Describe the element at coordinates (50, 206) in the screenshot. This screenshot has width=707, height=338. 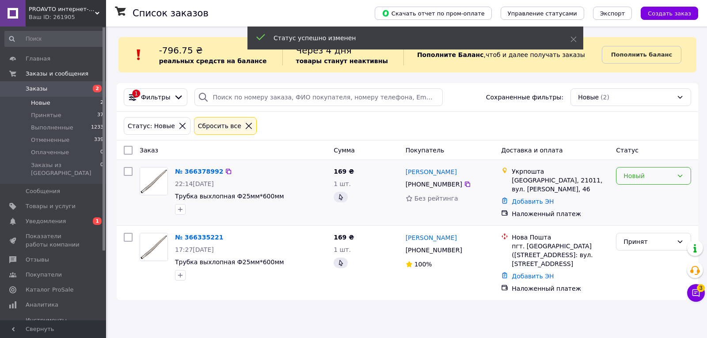
I see `span: Товары и услуги` at that location.